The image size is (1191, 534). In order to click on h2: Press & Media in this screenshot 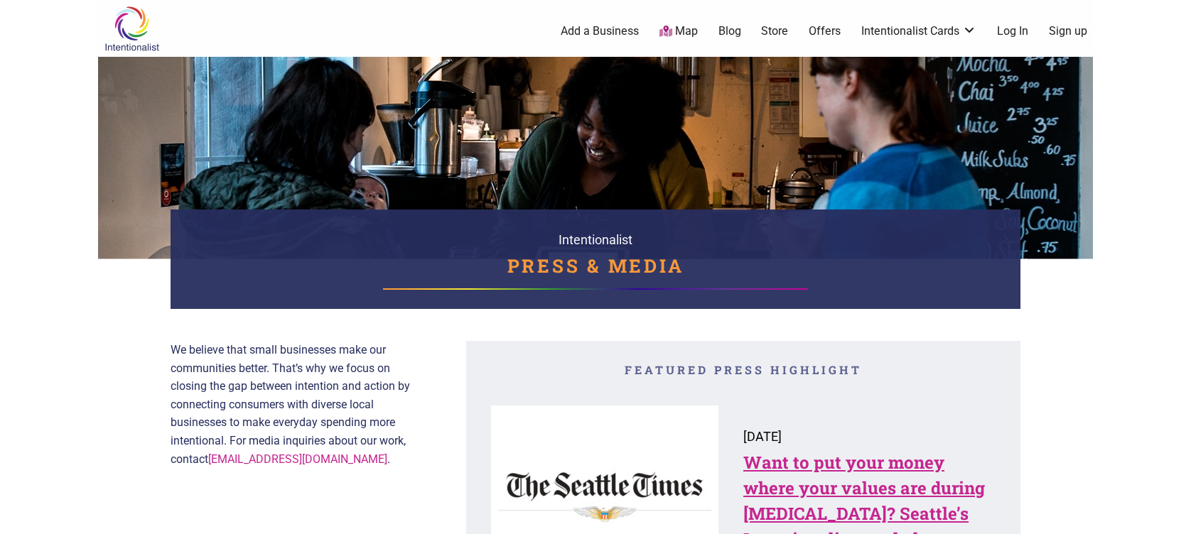, I will do `click(596, 267)`.